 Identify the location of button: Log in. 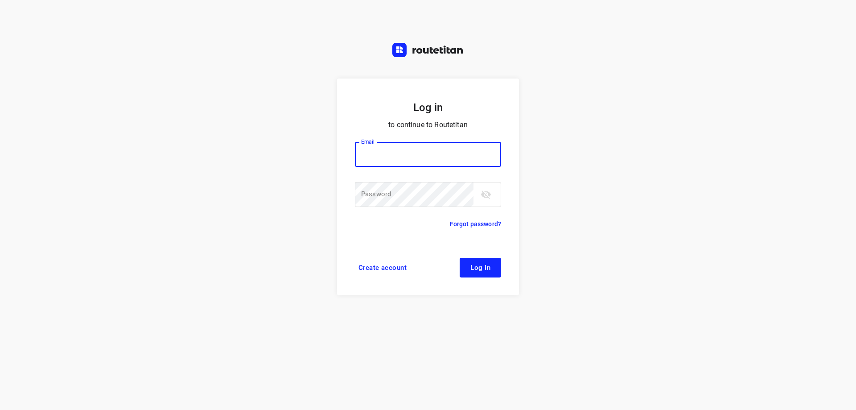
(480, 268).